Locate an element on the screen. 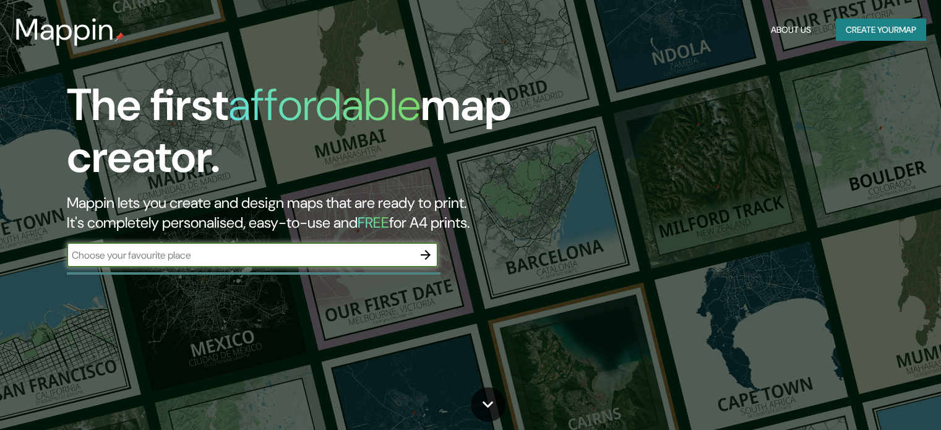  button: About Us is located at coordinates (790, 30).